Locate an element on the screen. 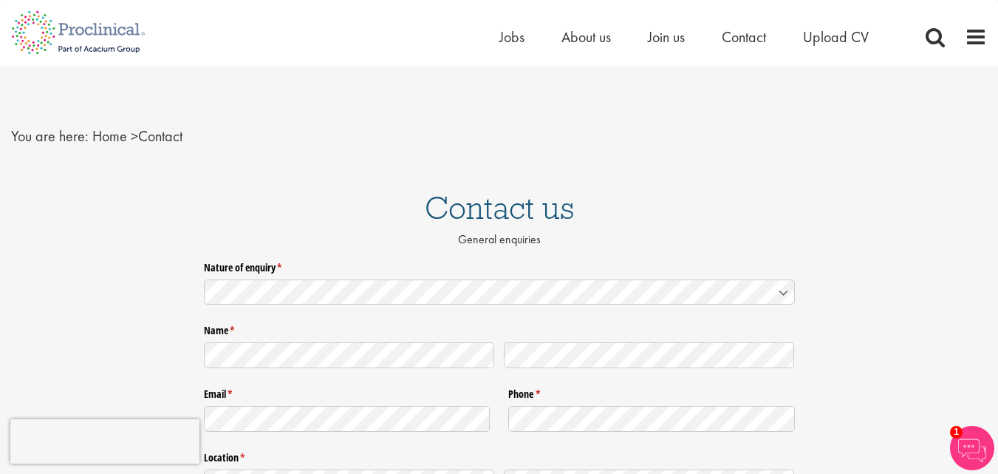  span: About us is located at coordinates (586, 37).